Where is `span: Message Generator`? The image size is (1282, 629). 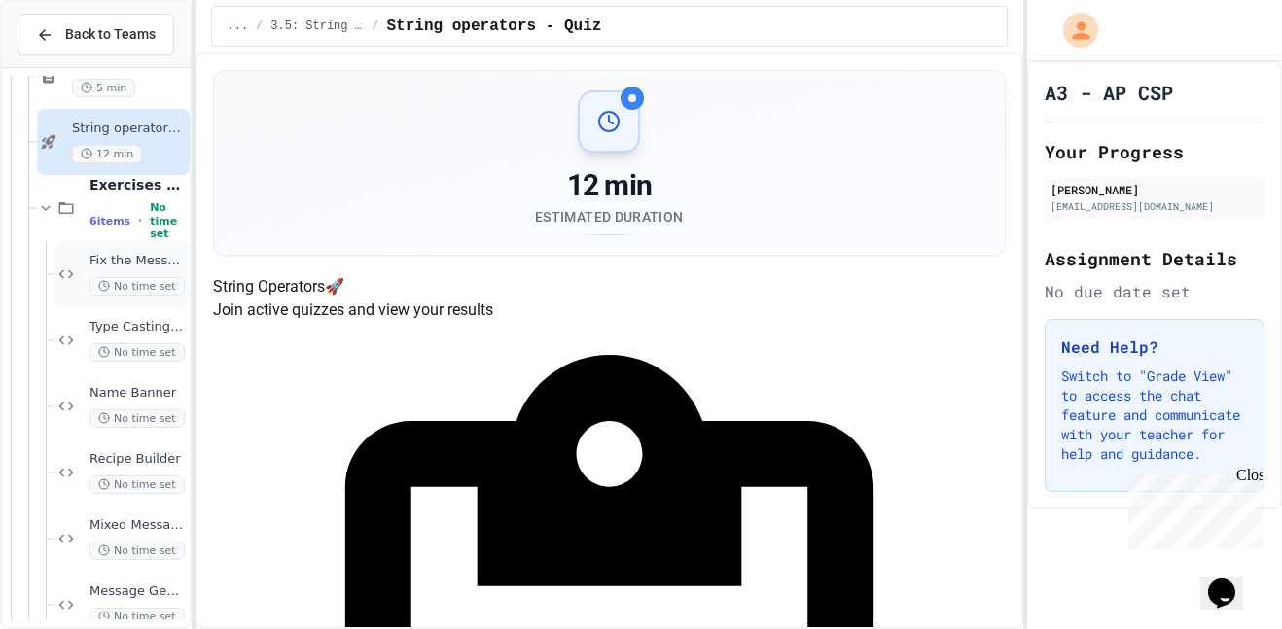 span: Message Generator is located at coordinates (137, 591).